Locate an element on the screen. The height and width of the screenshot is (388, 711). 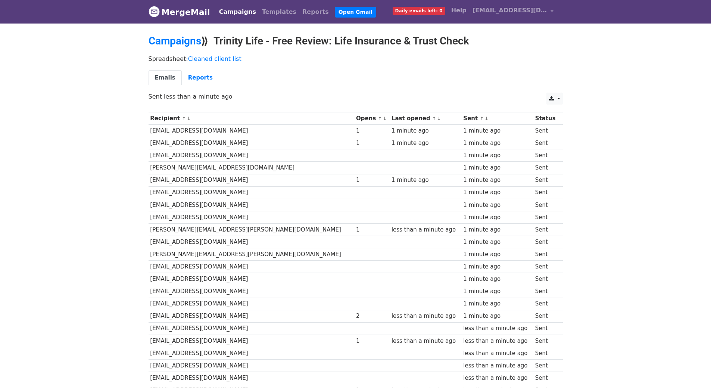
th: Sent is located at coordinates (498, 118).